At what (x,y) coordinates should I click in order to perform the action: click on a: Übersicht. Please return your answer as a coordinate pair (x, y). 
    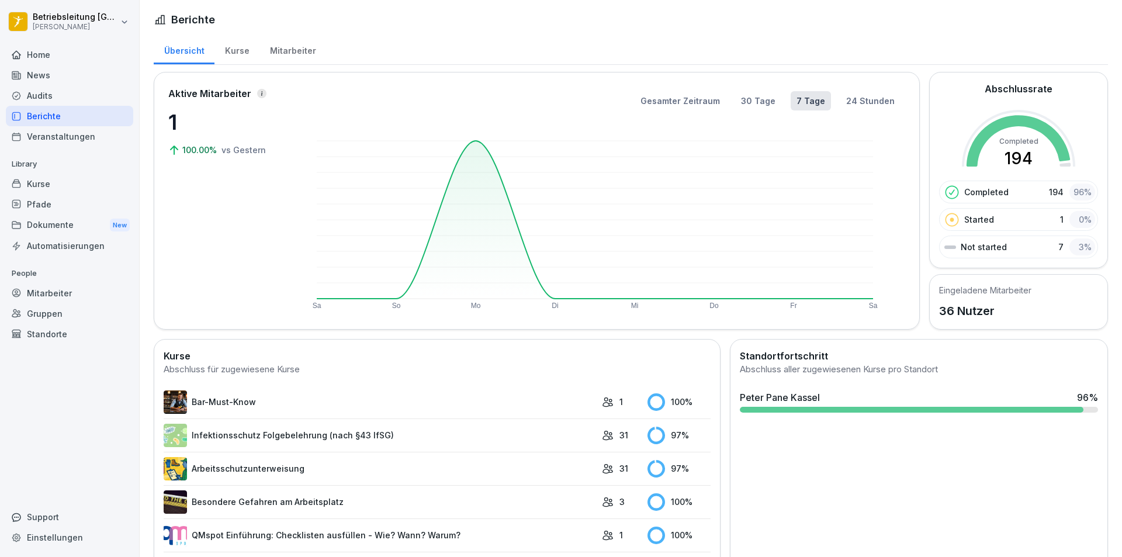
    Looking at the image, I should click on (184, 49).